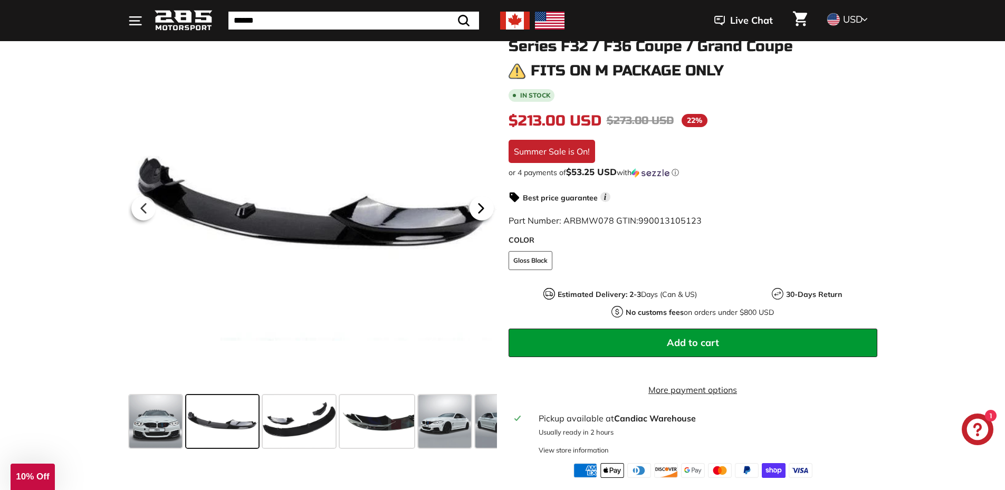  Describe the element at coordinates (612, 470) in the screenshot. I see `img: apple_pay` at that location.